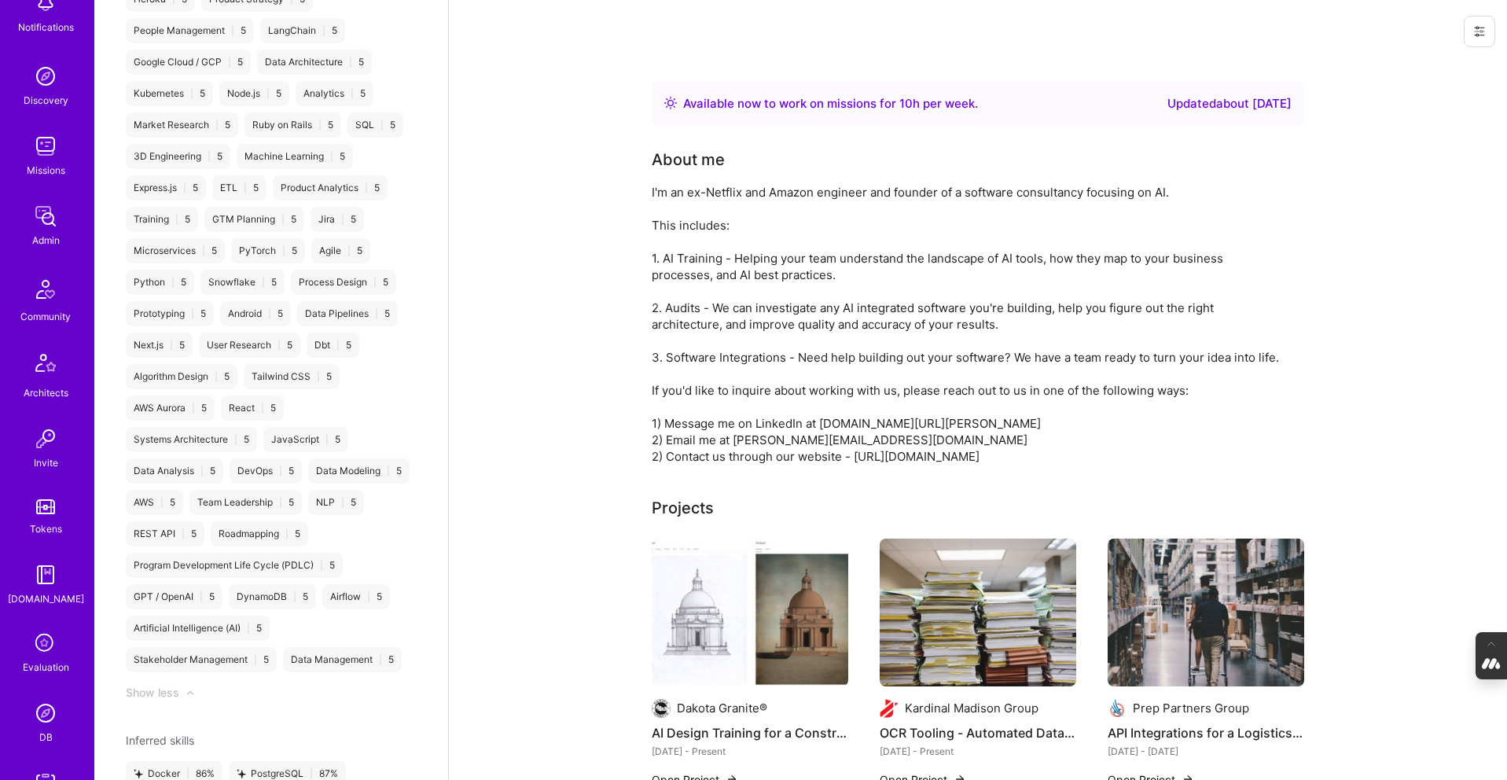 This screenshot has width=1507, height=780. I want to click on div: Roadmapping 5, so click(259, 534).